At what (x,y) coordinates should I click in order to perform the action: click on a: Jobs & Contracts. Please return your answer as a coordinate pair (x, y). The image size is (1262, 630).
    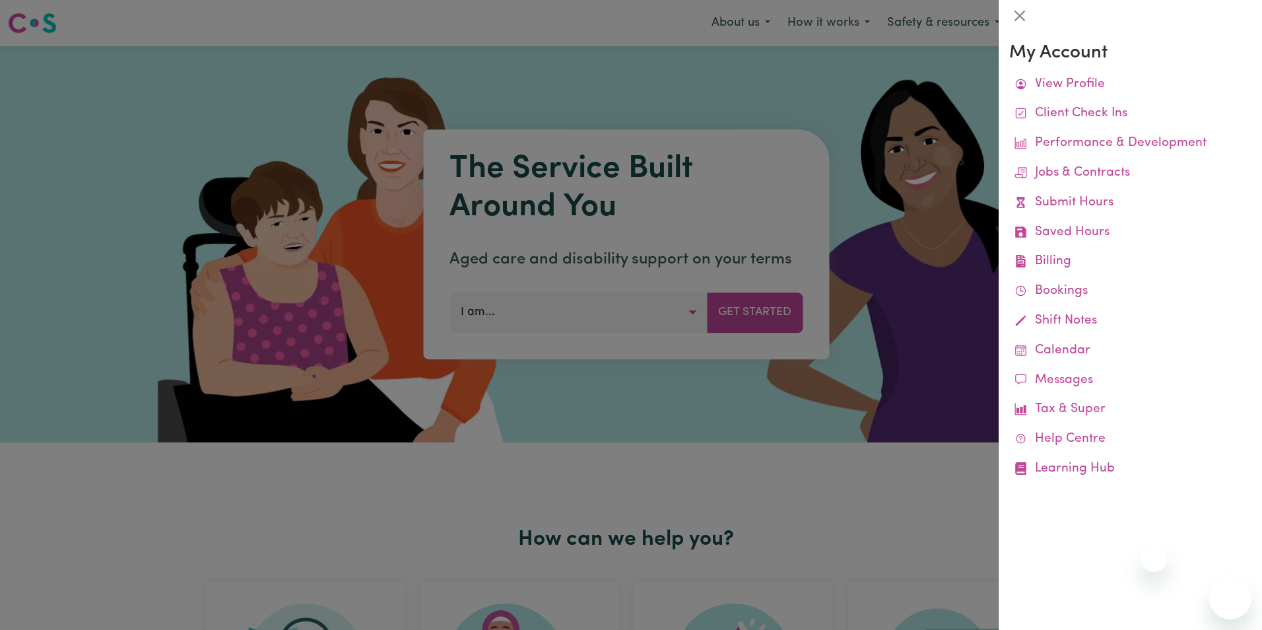
    Looking at the image, I should click on (1130, 173).